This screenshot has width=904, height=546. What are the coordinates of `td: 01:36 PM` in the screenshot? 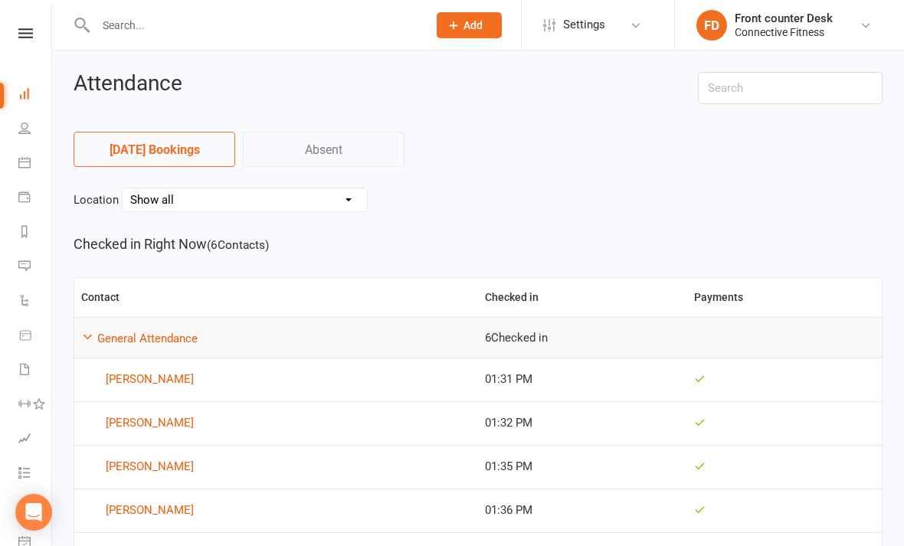 It's located at (582, 510).